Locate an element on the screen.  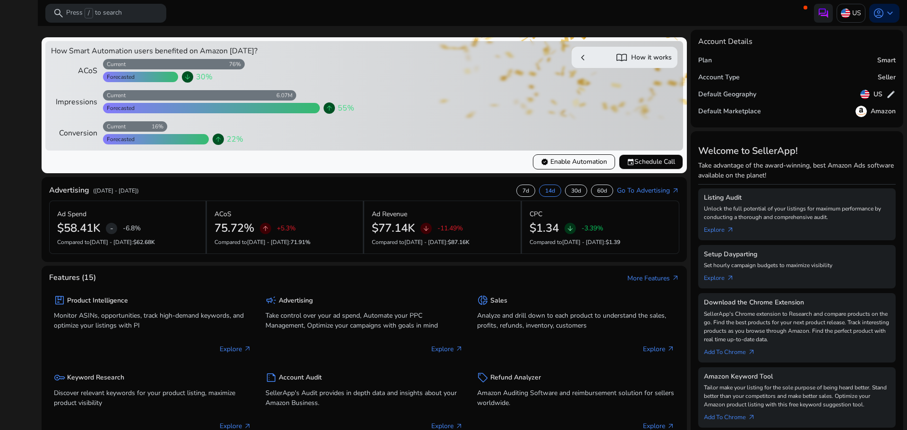
p: SellerApp's Audit provides in depth data and insights about your Amazon Business. is located at coordinates (364, 398).